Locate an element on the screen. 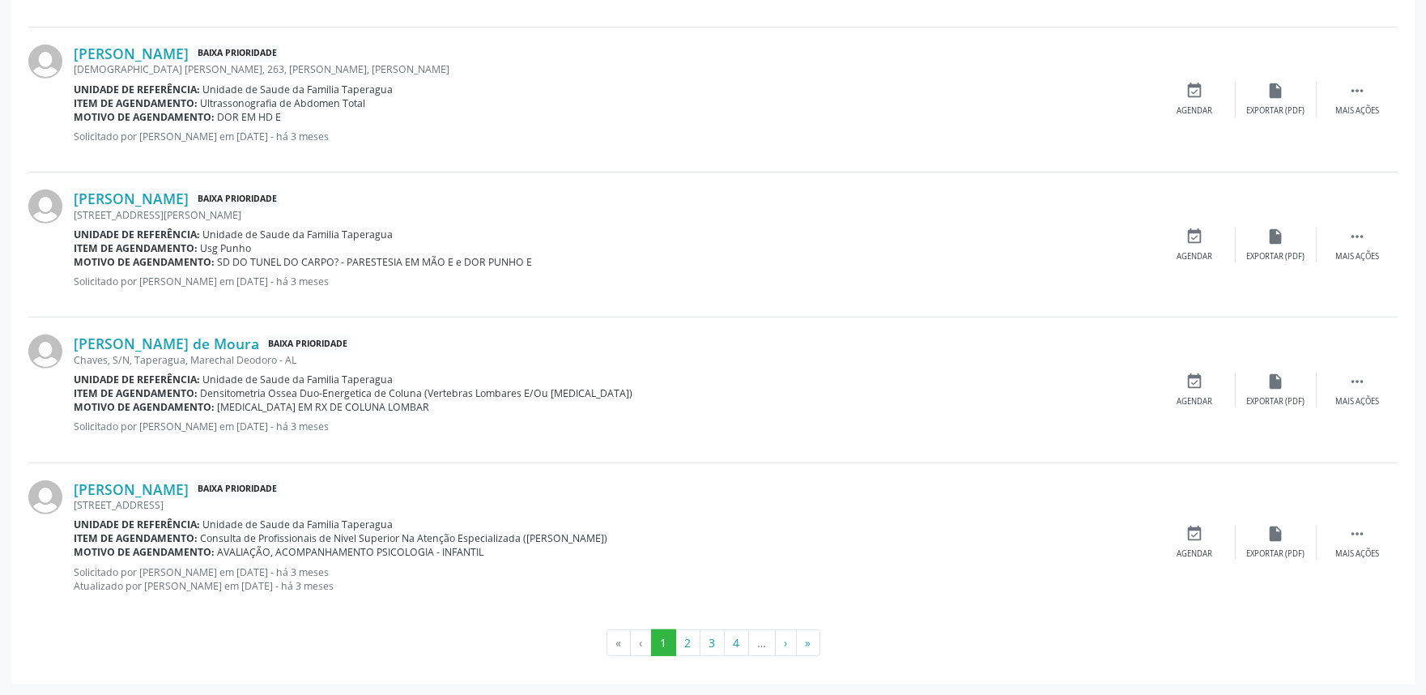 This screenshot has height=695, width=1426. span: SD DO TUNEL DO CARPO? - PARESTESIA EM MÃO E e DOR PUNHO E is located at coordinates (375, 262).